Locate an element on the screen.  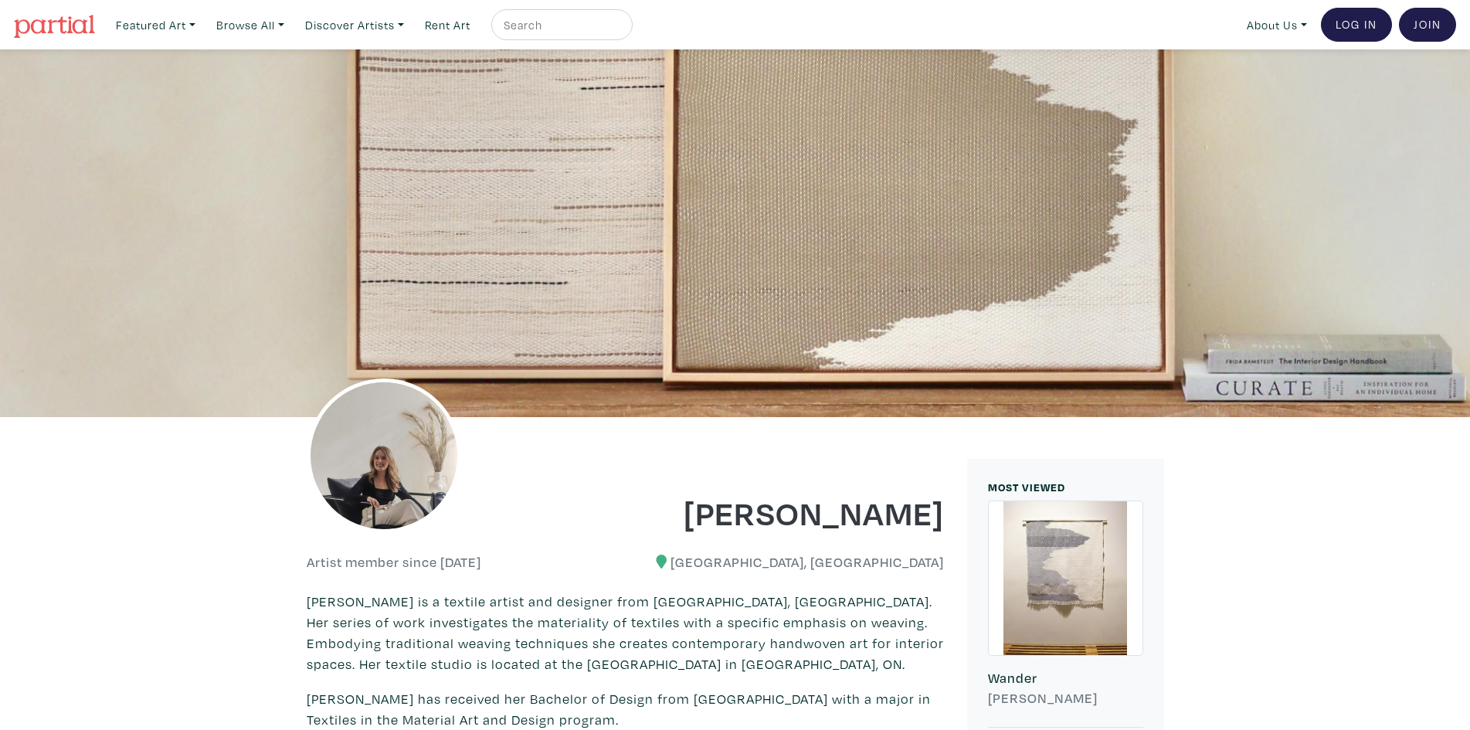
a: Join is located at coordinates (1428, 25).